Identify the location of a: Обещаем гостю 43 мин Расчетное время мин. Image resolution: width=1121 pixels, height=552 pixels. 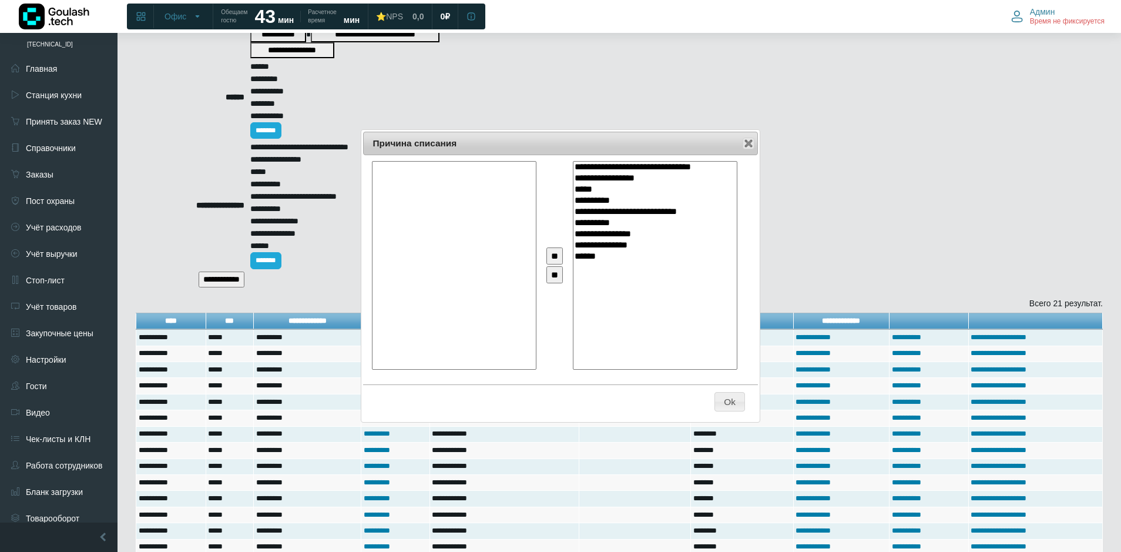
(290, 16).